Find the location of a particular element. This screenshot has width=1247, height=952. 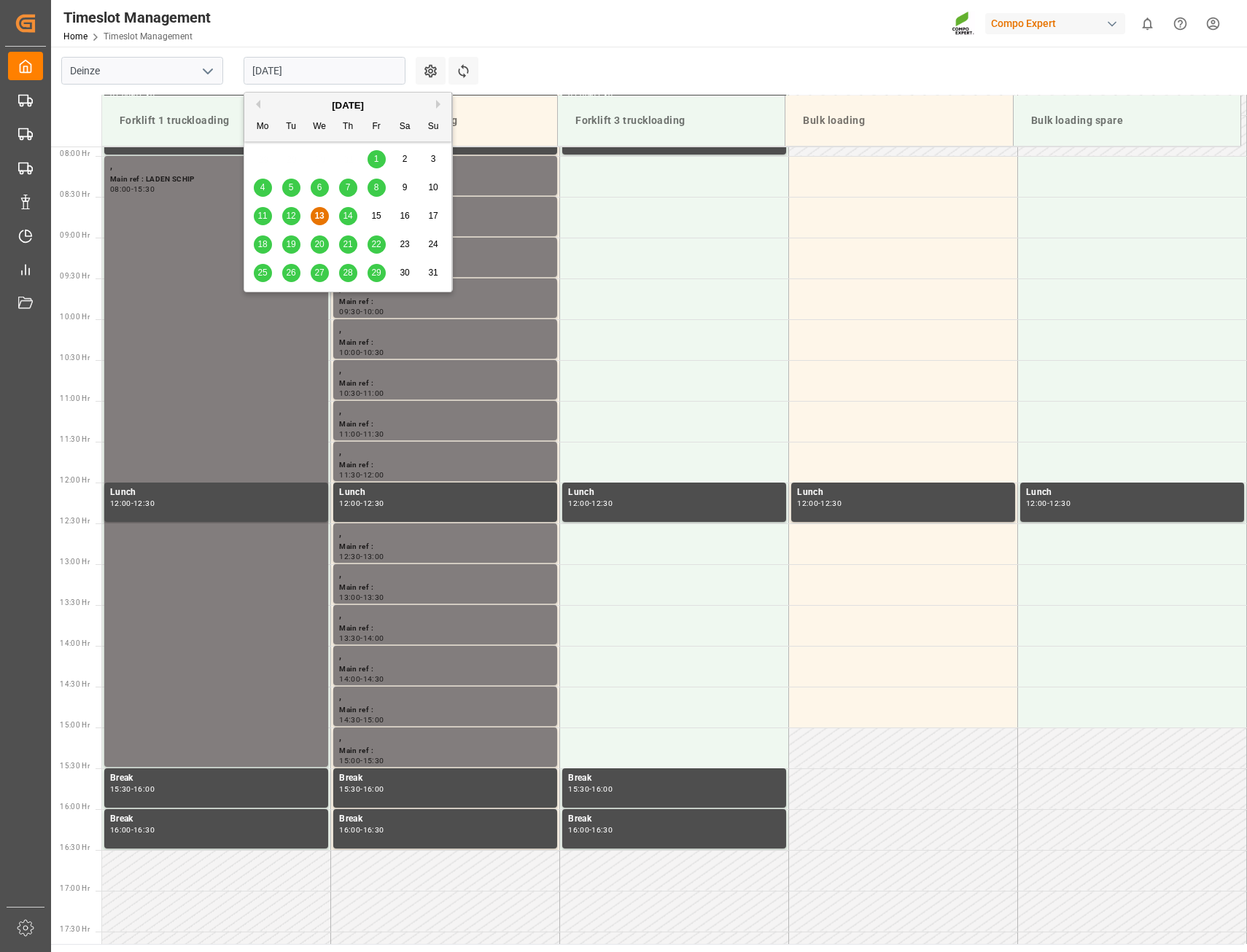

div: Choose Monday, August 25th, 2025 is located at coordinates (263, 273).